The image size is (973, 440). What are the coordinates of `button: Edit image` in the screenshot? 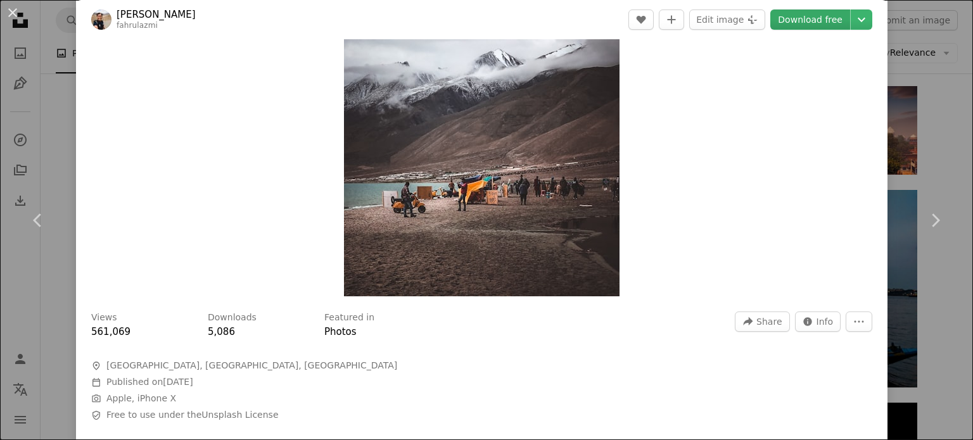 It's located at (727, 20).